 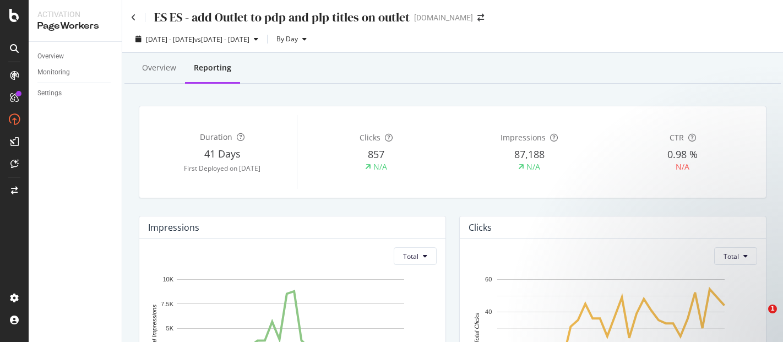 What do you see at coordinates (133, 18) in the screenshot?
I see `a: Click to go back` at bounding box center [133, 18].